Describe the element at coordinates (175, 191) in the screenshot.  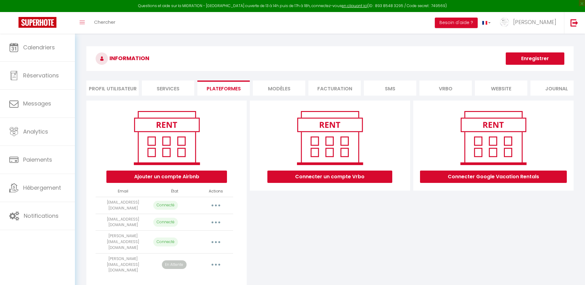
I see `th: État` at that location.